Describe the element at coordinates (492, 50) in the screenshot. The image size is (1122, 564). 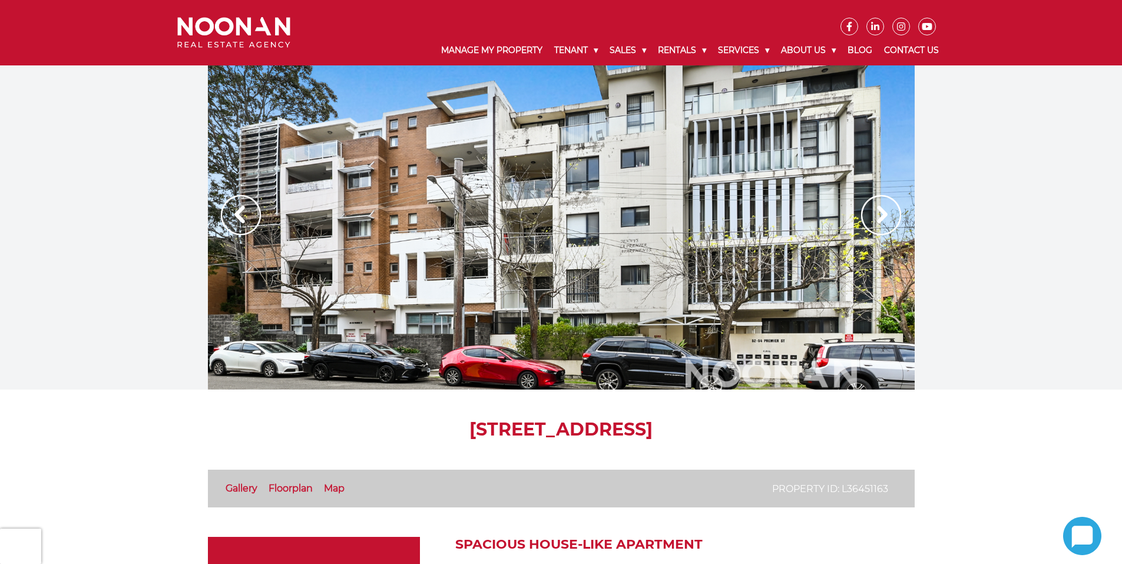
I see `a: Manage My Property` at that location.